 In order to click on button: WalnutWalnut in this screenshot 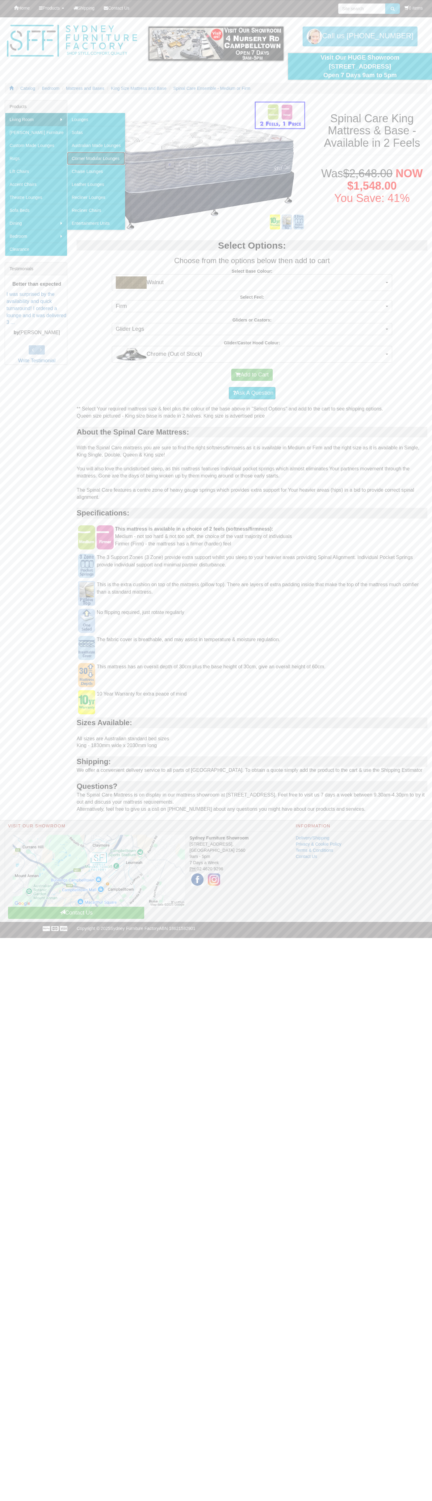, I will do `click(252, 283)`.